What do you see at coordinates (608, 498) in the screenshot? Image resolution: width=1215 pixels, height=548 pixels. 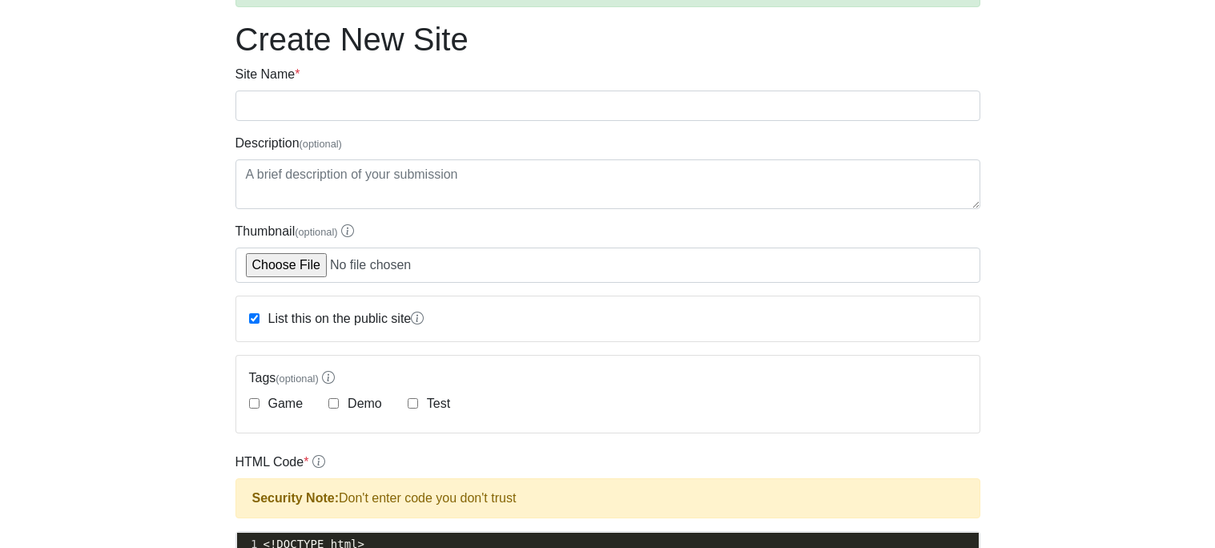 I see `div: Don't enter code you don't trust` at bounding box center [608, 498].